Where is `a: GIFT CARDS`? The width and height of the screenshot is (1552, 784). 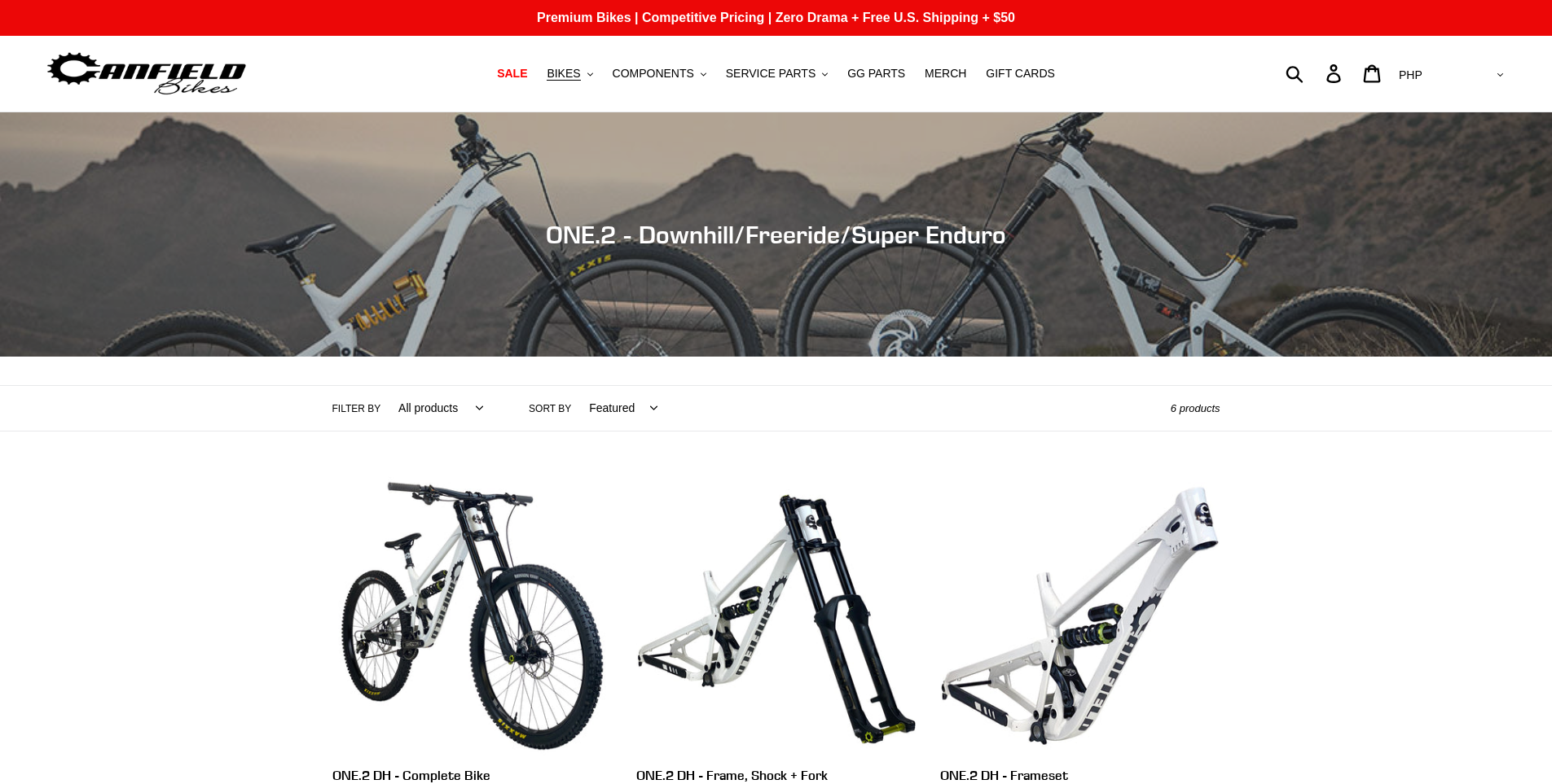 a: GIFT CARDS is located at coordinates (1019, 74).